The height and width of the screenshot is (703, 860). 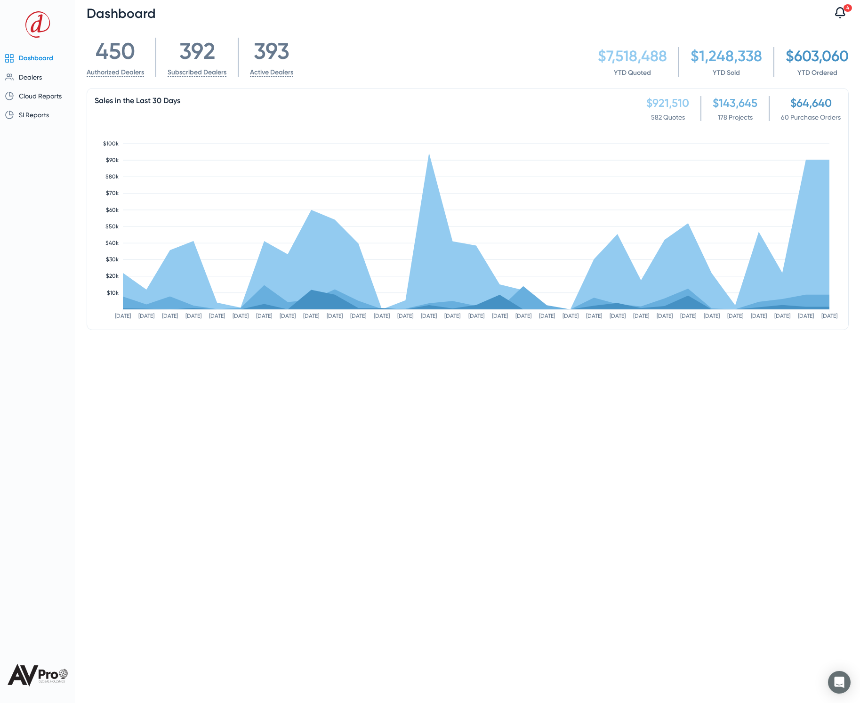 I want to click on span: Cloud Reports, so click(x=40, y=96).